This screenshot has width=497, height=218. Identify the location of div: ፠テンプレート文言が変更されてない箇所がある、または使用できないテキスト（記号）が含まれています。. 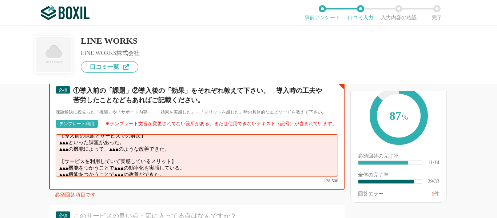
(221, 124).